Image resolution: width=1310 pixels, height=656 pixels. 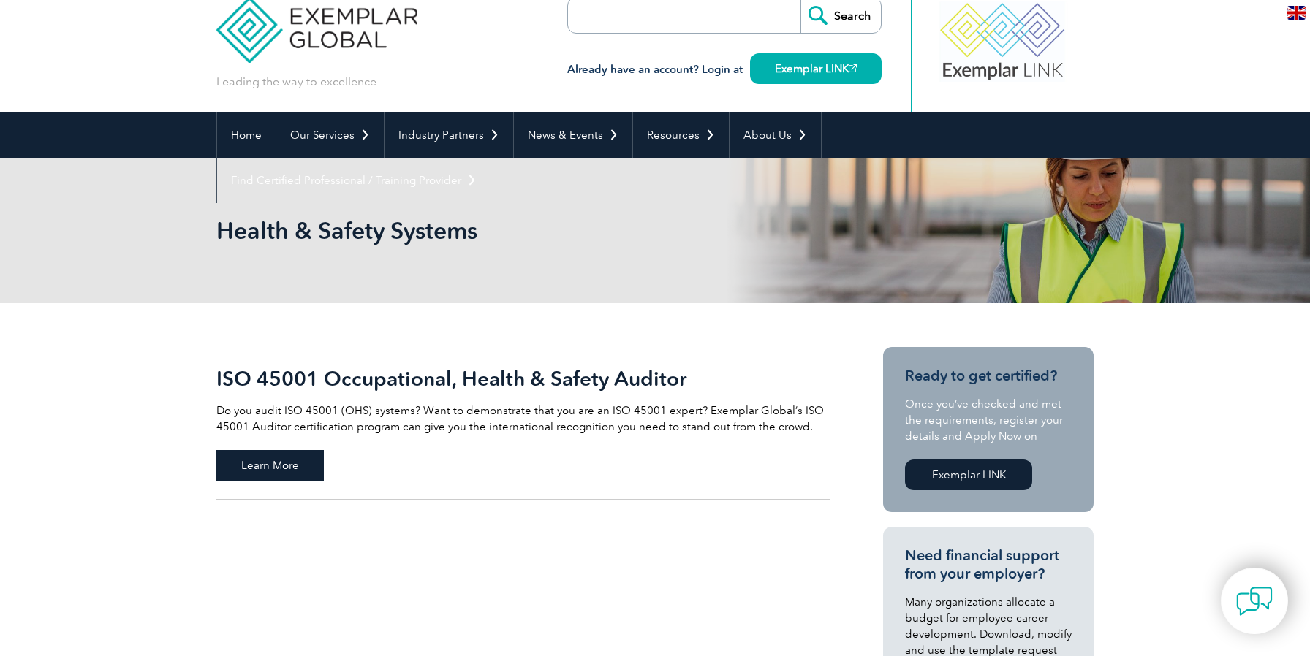 What do you see at coordinates (449, 135) in the screenshot?
I see `a: Industry Partners` at bounding box center [449, 135].